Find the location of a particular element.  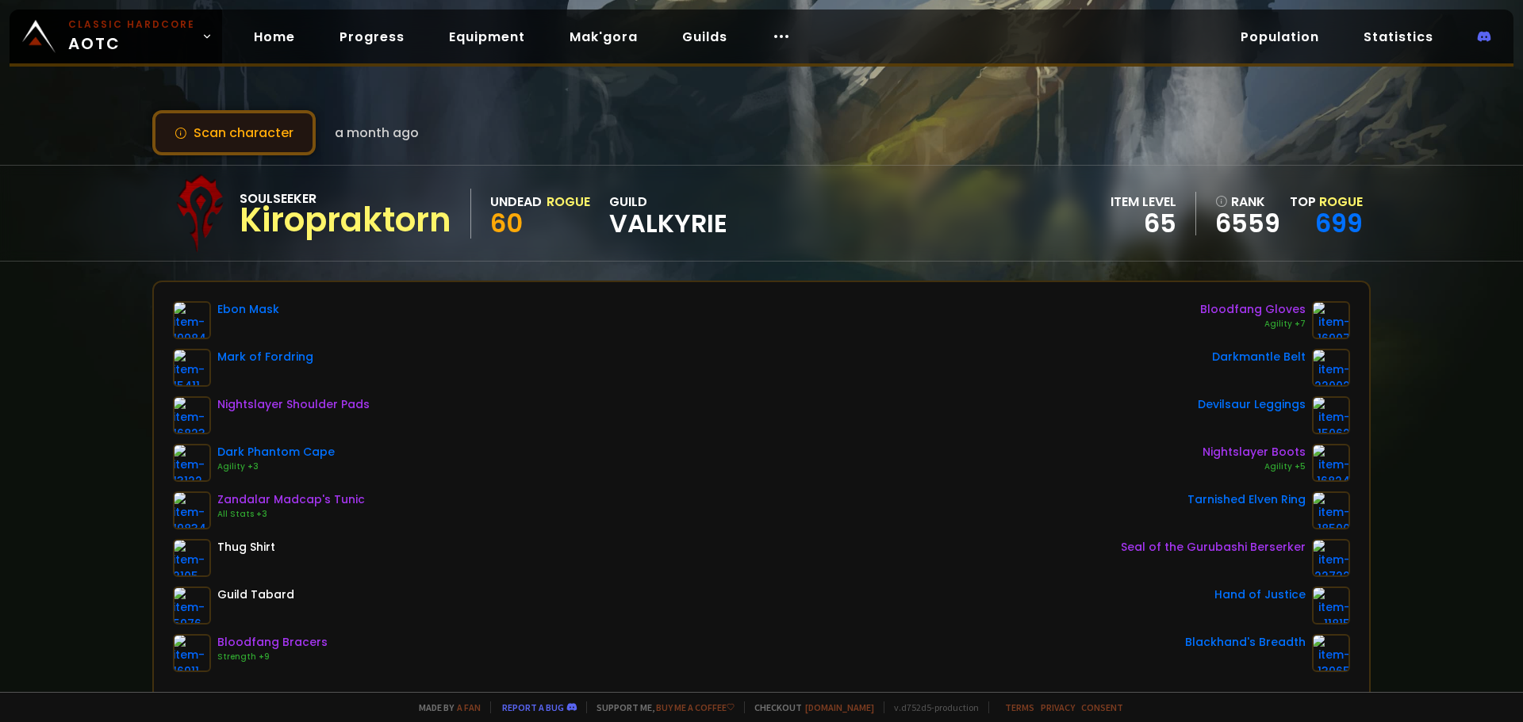

div: Top is located at coordinates (1326, 201).